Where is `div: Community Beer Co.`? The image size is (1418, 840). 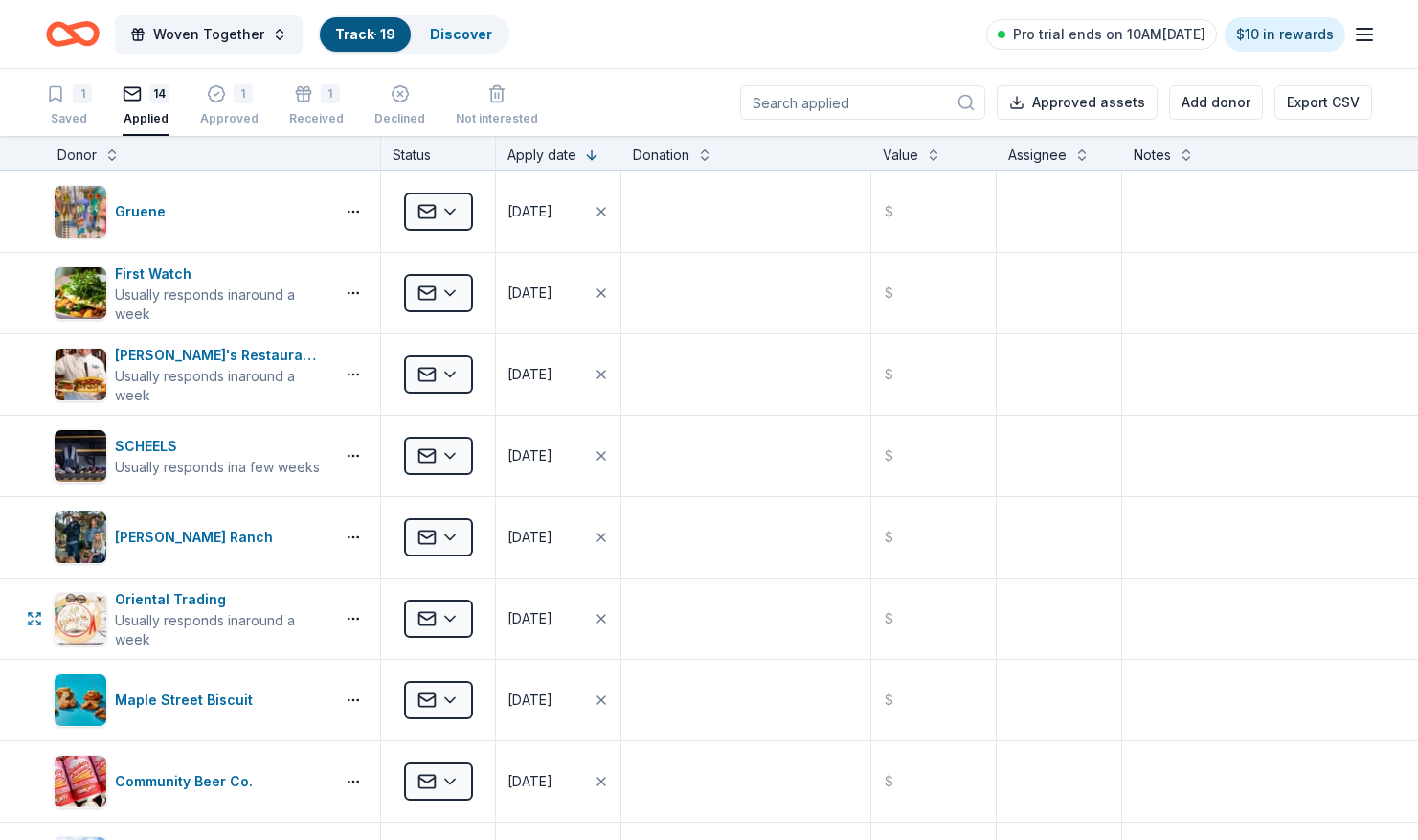 div: Community Beer Co. is located at coordinates (188, 782).